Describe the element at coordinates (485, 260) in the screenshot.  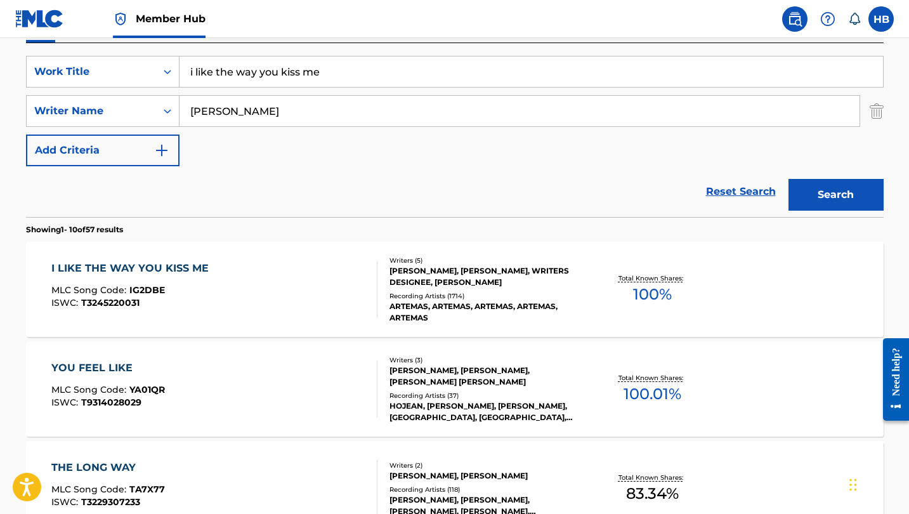
I see `div: Writers ( 5 )` at that location.